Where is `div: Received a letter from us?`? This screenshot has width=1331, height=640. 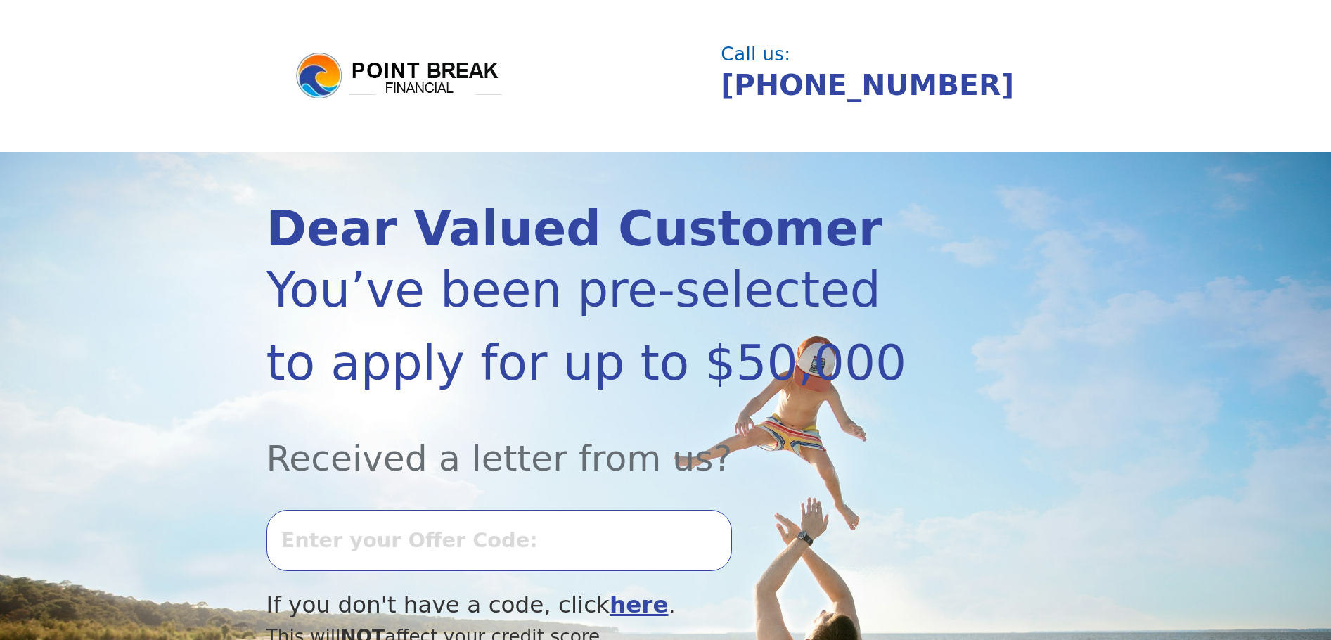 div: Received a letter from us? is located at coordinates (605, 442).